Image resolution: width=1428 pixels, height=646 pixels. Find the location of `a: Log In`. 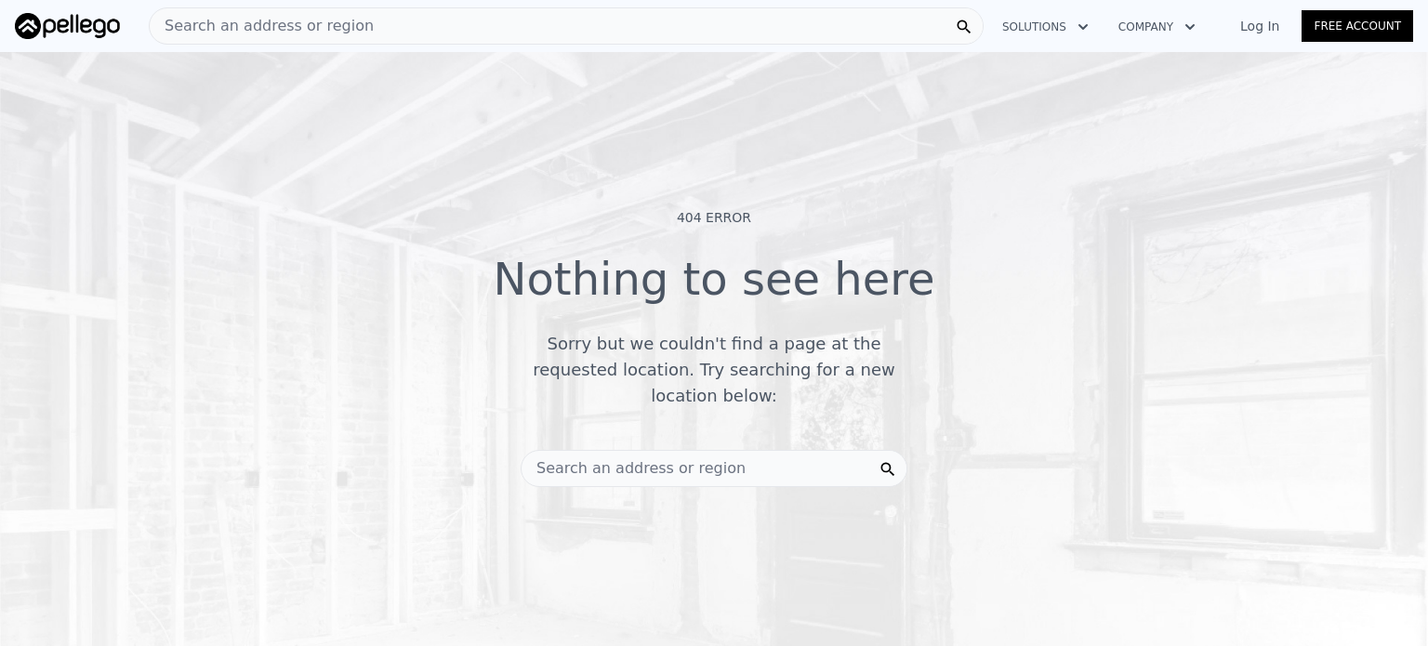

a: Log In is located at coordinates (1260, 26).